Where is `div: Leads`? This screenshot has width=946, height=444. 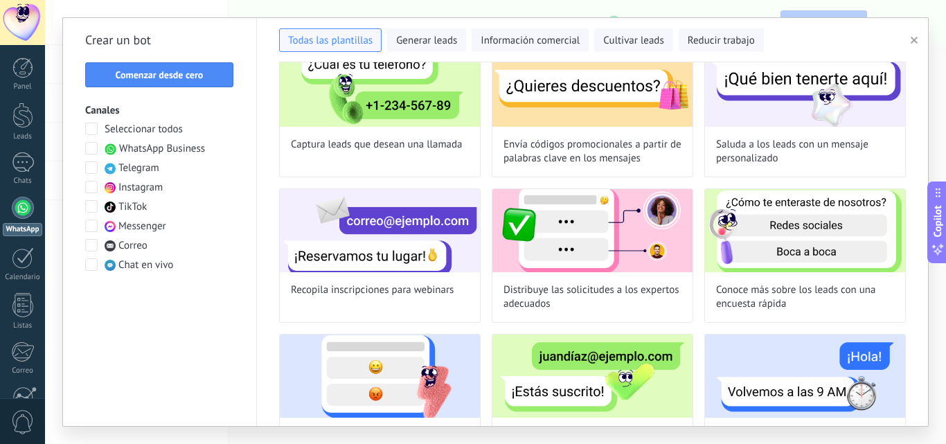
div: Leads is located at coordinates (23, 136).